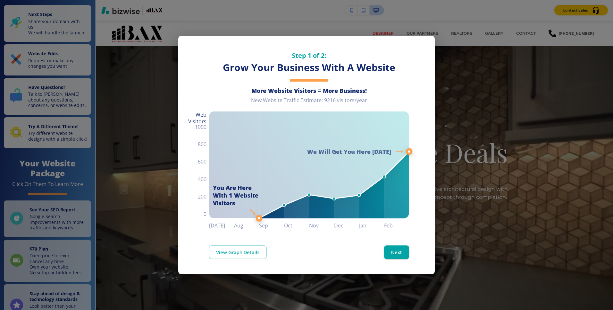  What do you see at coordinates (397, 225) in the screenshot?
I see `h6: Feb` at bounding box center [397, 225].